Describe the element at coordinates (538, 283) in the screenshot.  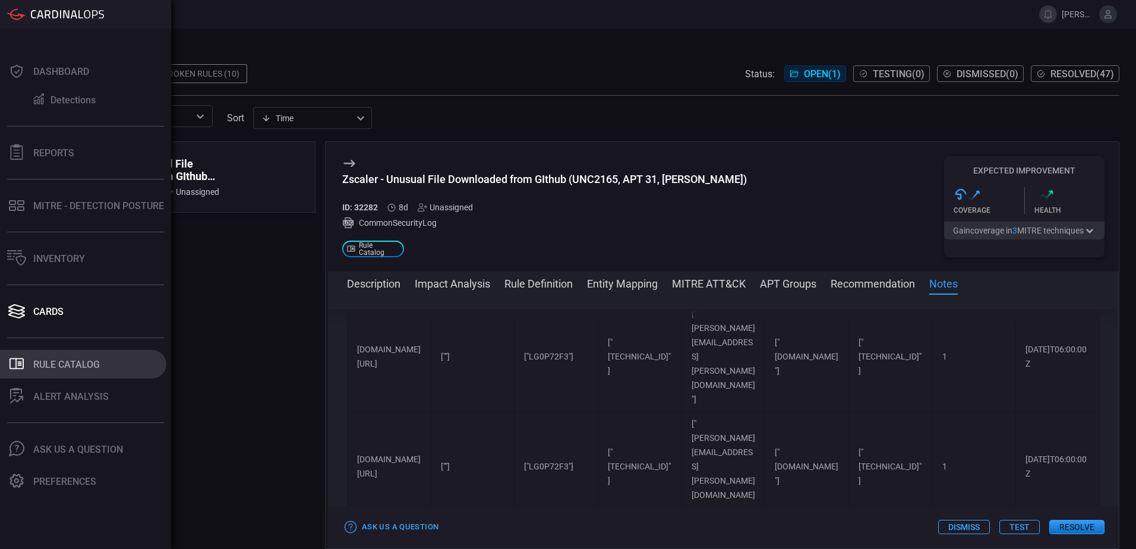
I see `button: Rule Definition` at that location.